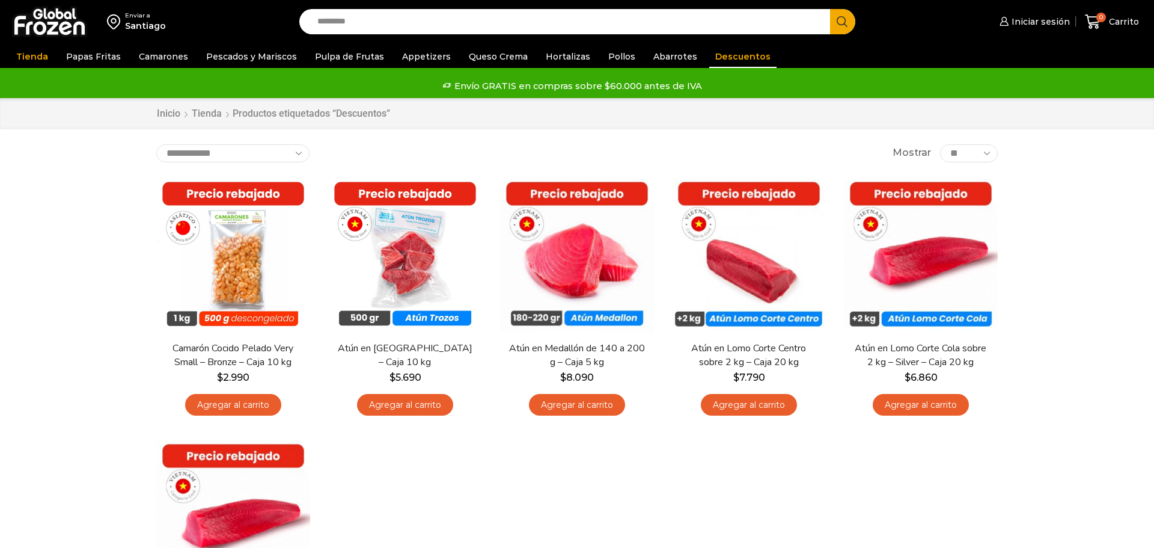 Image resolution: width=1154 pixels, height=548 pixels. I want to click on a: Iniciar sesión, so click(1034, 22).